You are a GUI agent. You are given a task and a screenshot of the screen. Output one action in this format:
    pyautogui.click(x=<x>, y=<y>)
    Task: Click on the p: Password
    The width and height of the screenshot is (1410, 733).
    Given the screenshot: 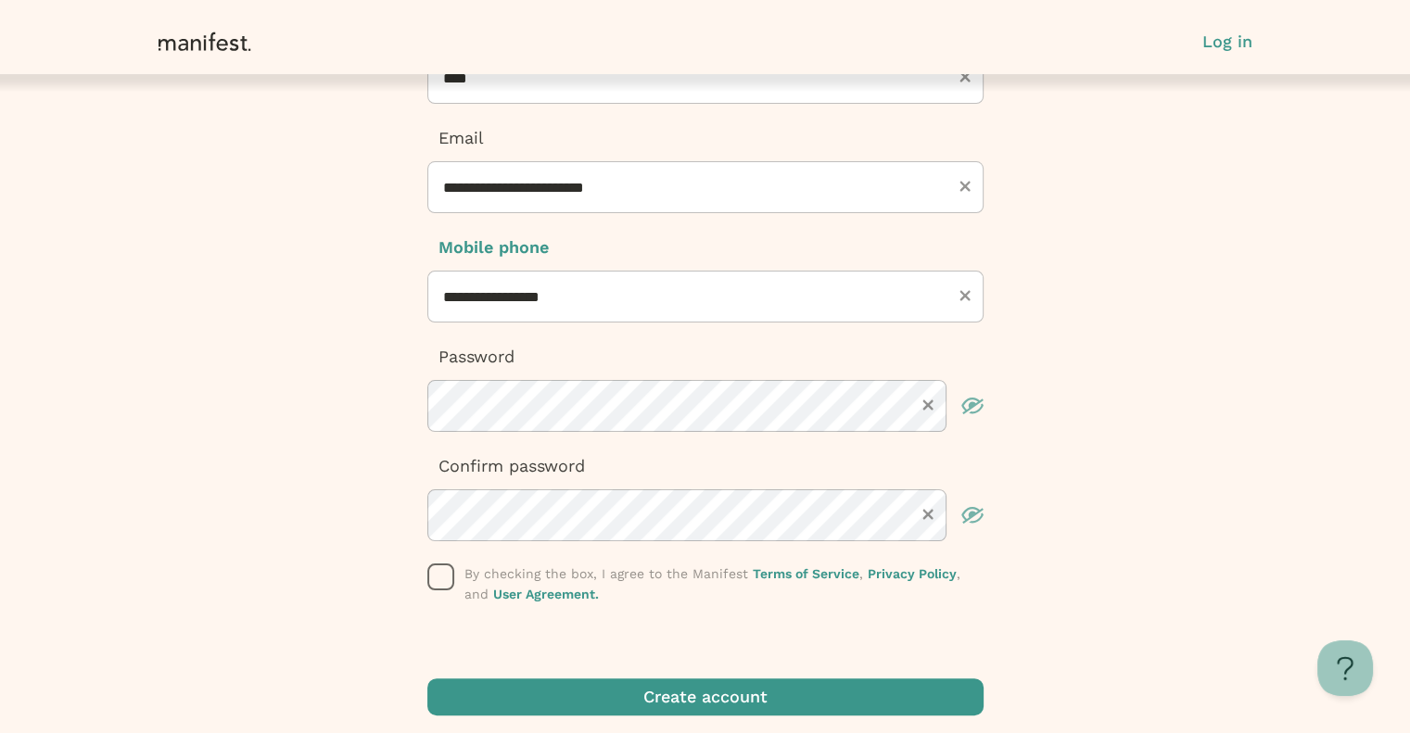 What is the action you would take?
    pyautogui.click(x=705, y=357)
    